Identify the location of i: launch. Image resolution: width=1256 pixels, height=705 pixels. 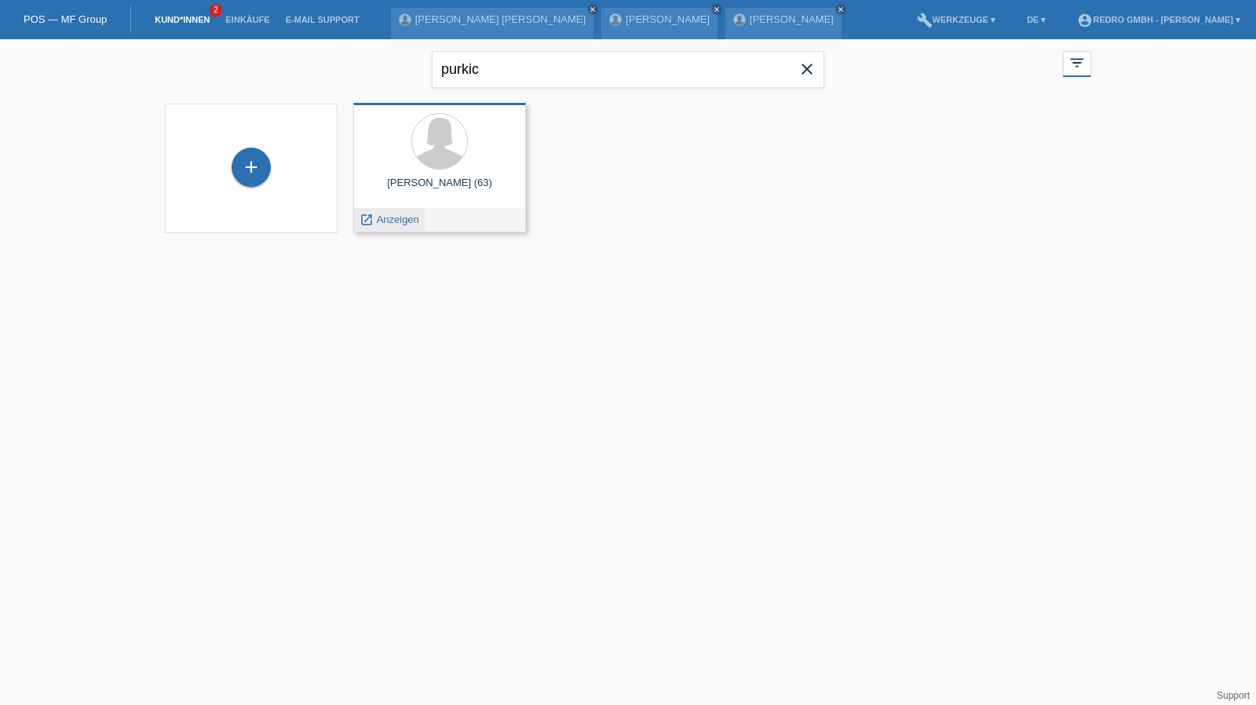
(366, 220).